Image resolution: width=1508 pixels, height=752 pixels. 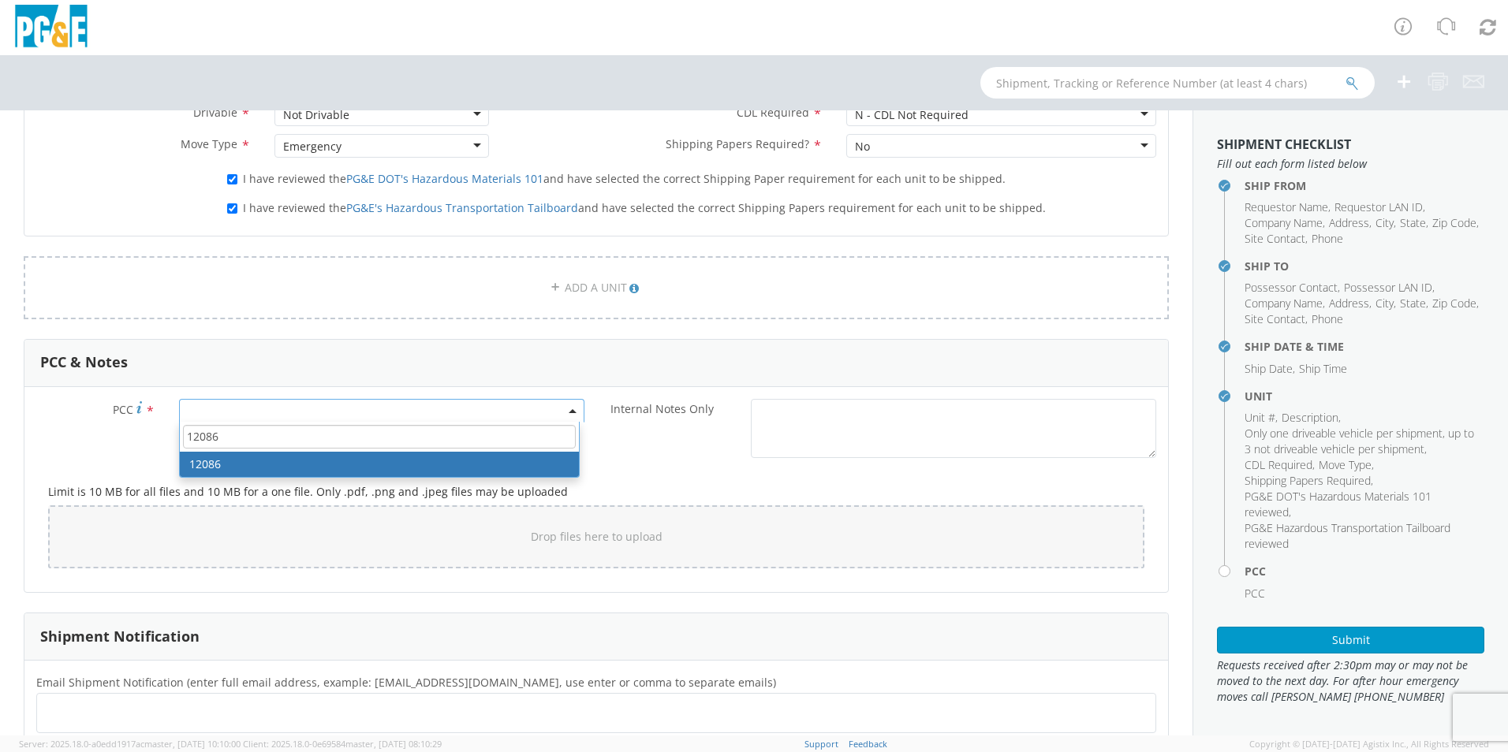 I want to click on span: Unit #, so click(x=1260, y=417).